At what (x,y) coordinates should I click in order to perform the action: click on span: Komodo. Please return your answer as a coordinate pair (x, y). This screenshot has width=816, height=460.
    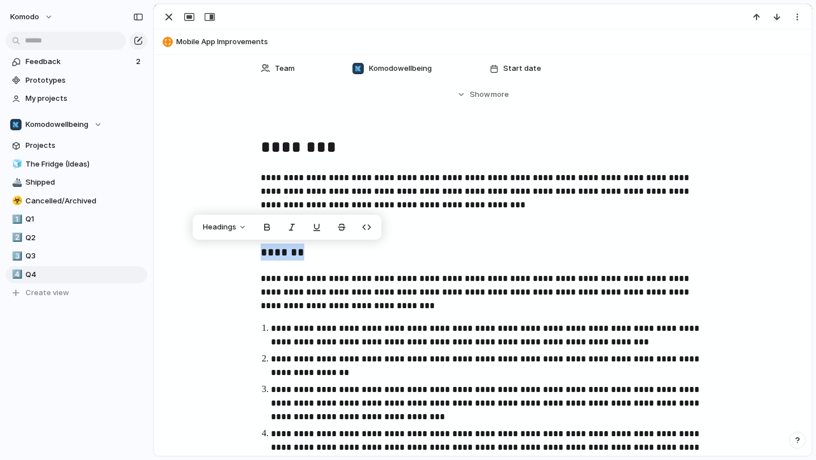
    Looking at the image, I should click on (24, 17).